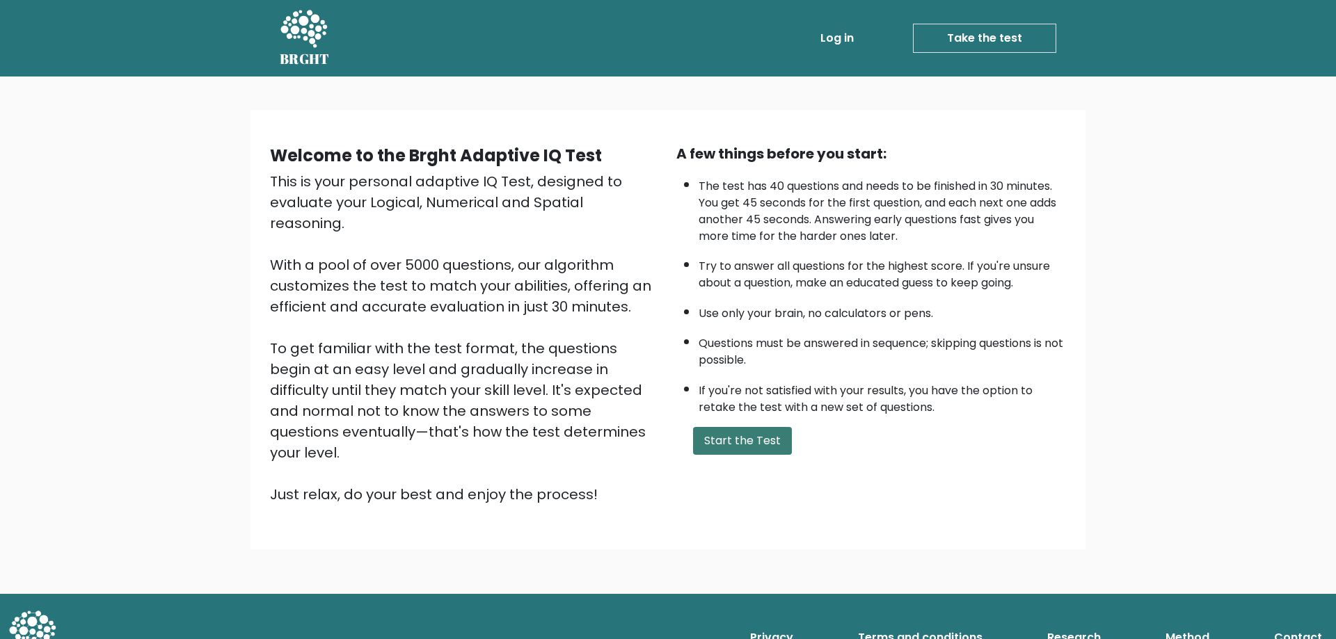 The height and width of the screenshot is (639, 1336). I want to click on li: Try to answer all questions for the highest score. If you're unsure about a question, make an edu..., so click(882, 271).